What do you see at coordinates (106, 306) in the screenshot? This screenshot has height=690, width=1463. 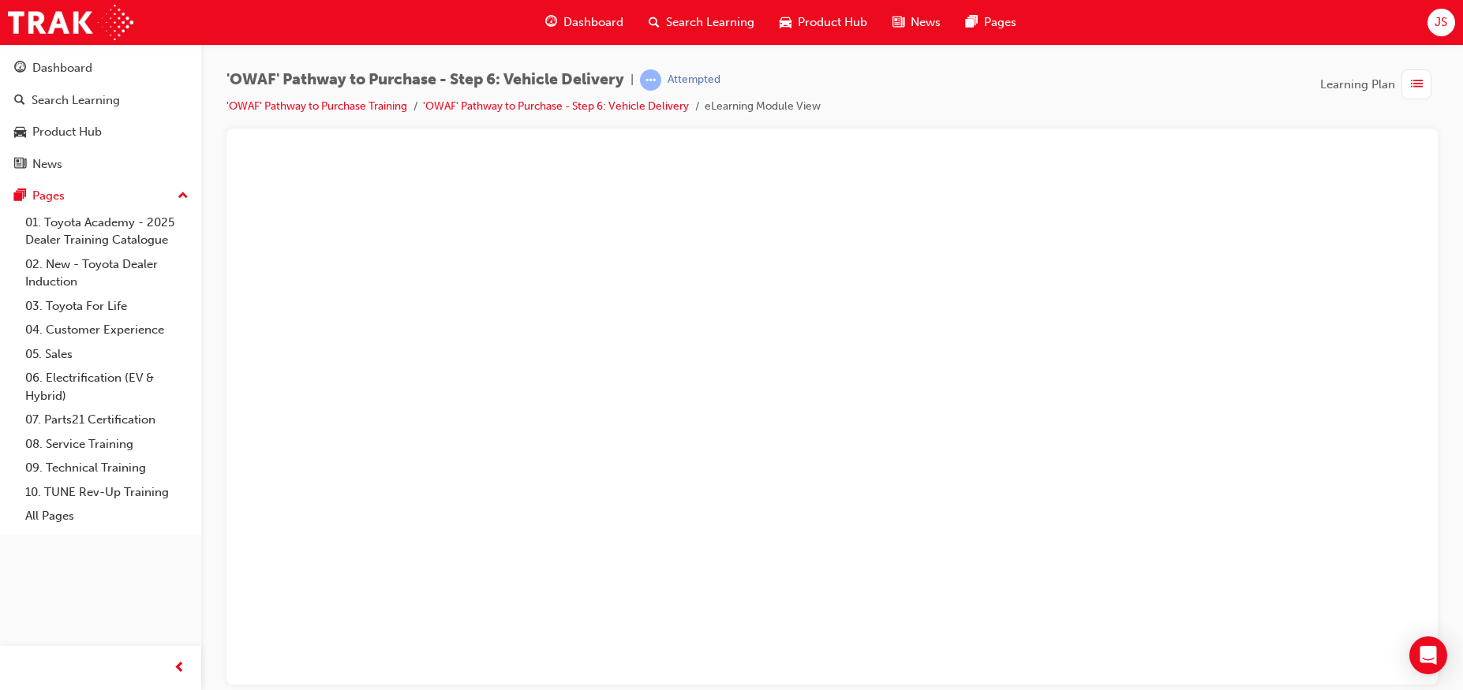 I see `a: 03. Toyota For Life` at bounding box center [106, 306].